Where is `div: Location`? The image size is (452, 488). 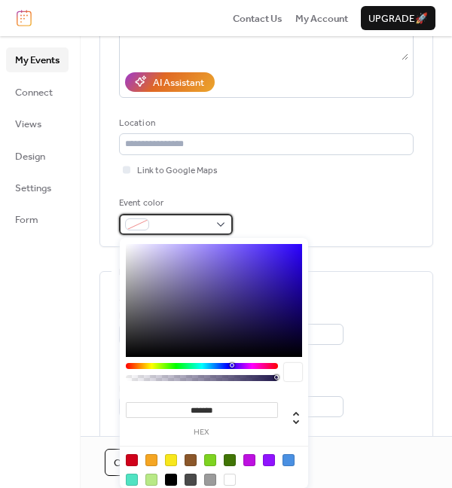
div: Location is located at coordinates (264, 124).